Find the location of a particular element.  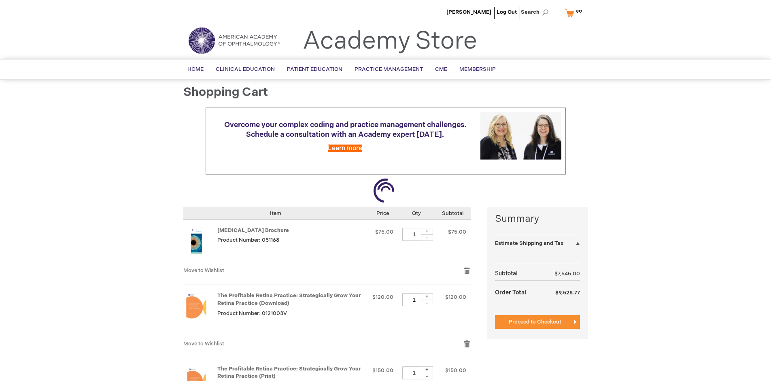

img: The Profitable Retina Practice: Strategically Grow Your Retina Practice (Download) is located at coordinates (196, 306).